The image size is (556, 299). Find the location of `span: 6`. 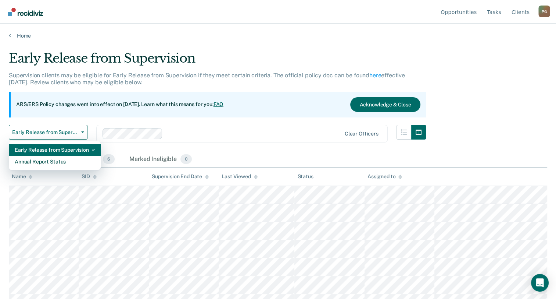

span: 6 is located at coordinates (109, 159).